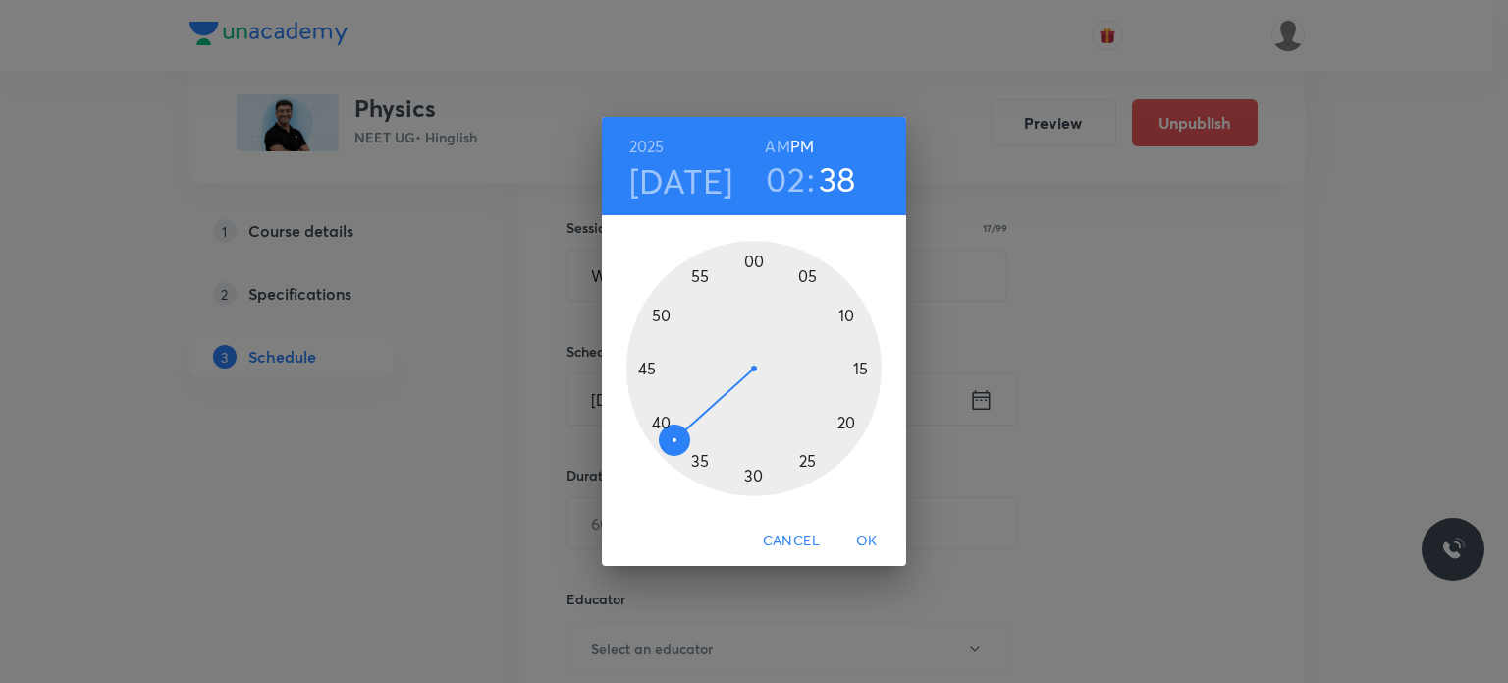 The image size is (1508, 683). What do you see at coordinates (838, 179) in the screenshot?
I see `h3: 38` at bounding box center [838, 179].